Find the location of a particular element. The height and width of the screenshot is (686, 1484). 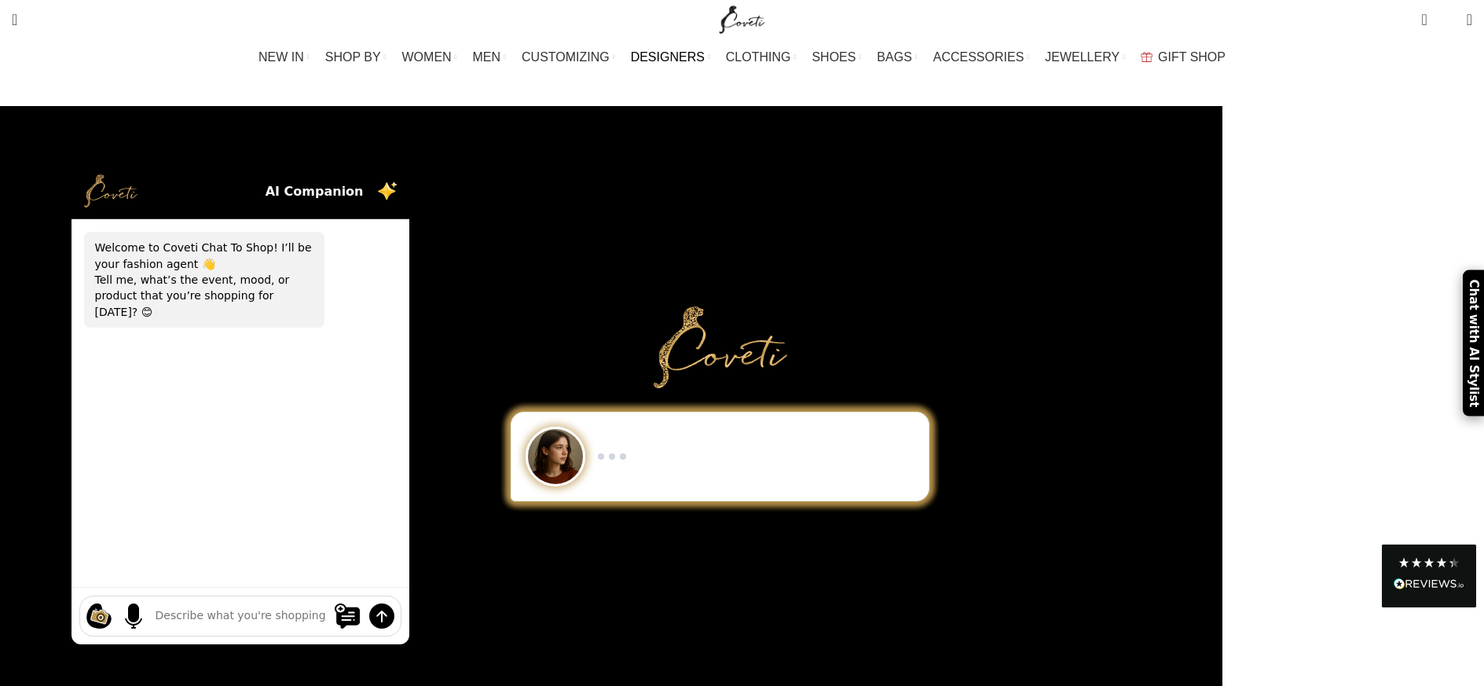

a: BAGS is located at coordinates (896, 57).